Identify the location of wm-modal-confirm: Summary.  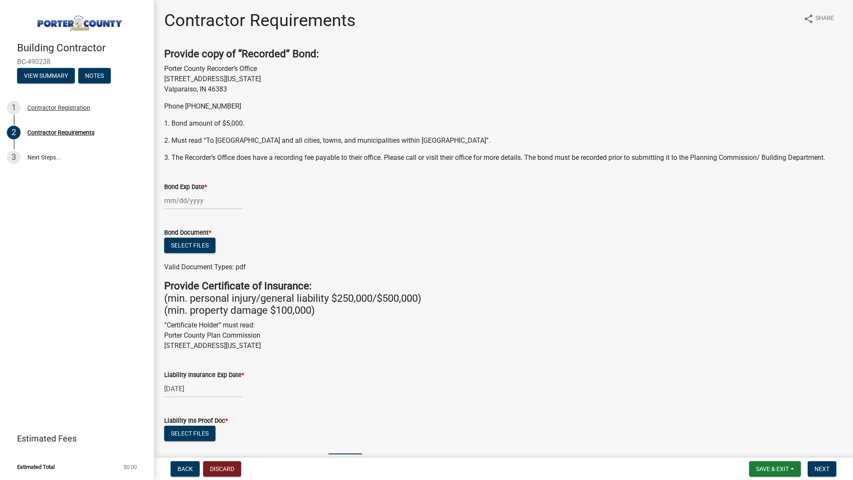
(46, 76).